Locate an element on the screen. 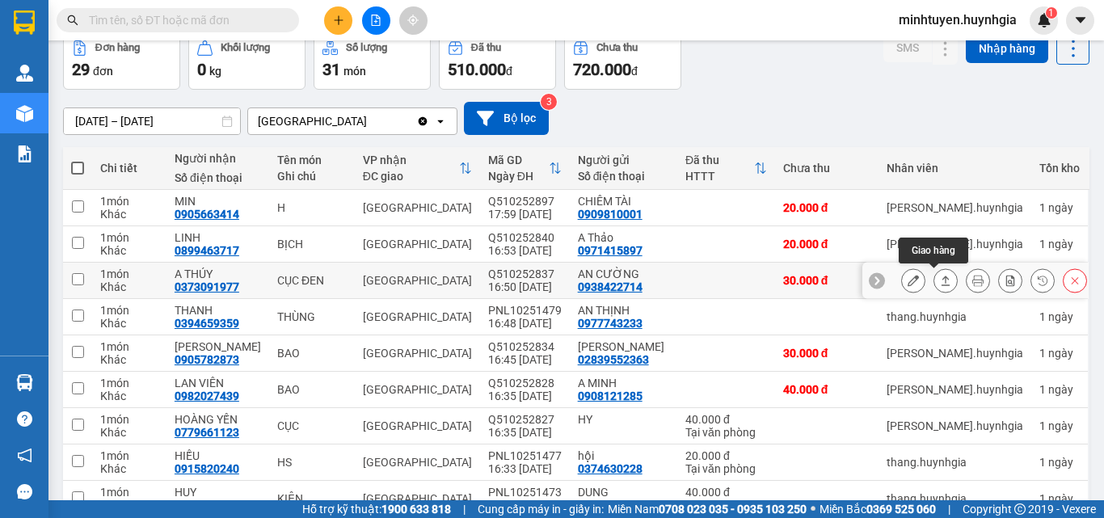  div: 0971415897 is located at coordinates (610, 251).